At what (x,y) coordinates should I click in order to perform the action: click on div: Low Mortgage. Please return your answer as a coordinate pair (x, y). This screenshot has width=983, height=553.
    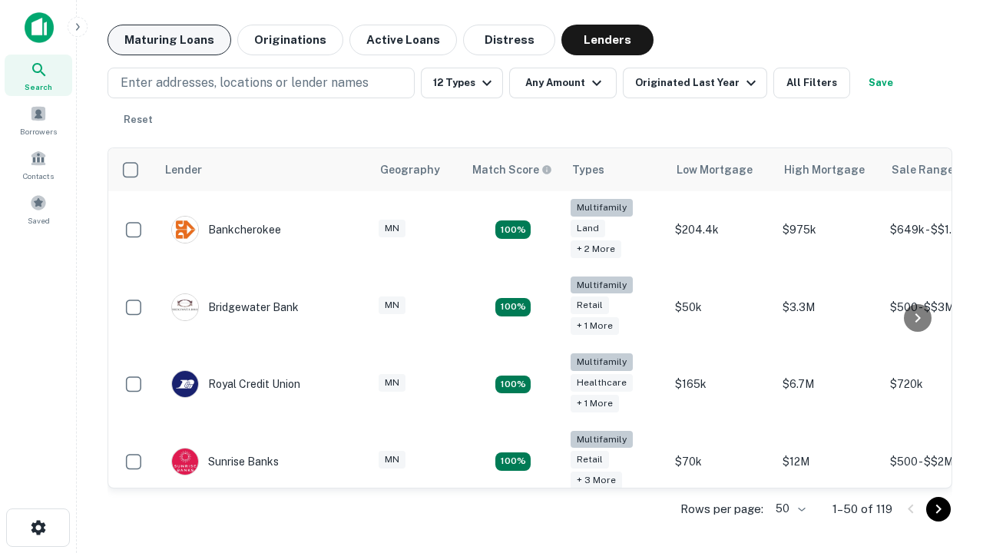
    Looking at the image, I should click on (714, 170).